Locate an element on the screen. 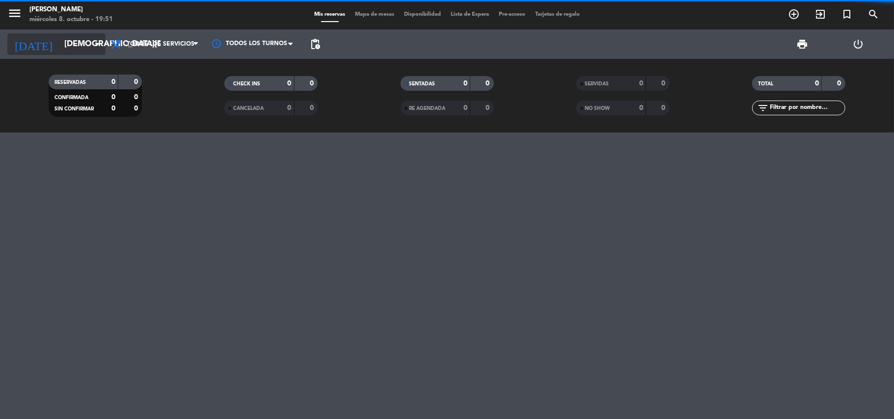 The height and width of the screenshot is (419, 894). span: Mis reservas is located at coordinates (330, 14).